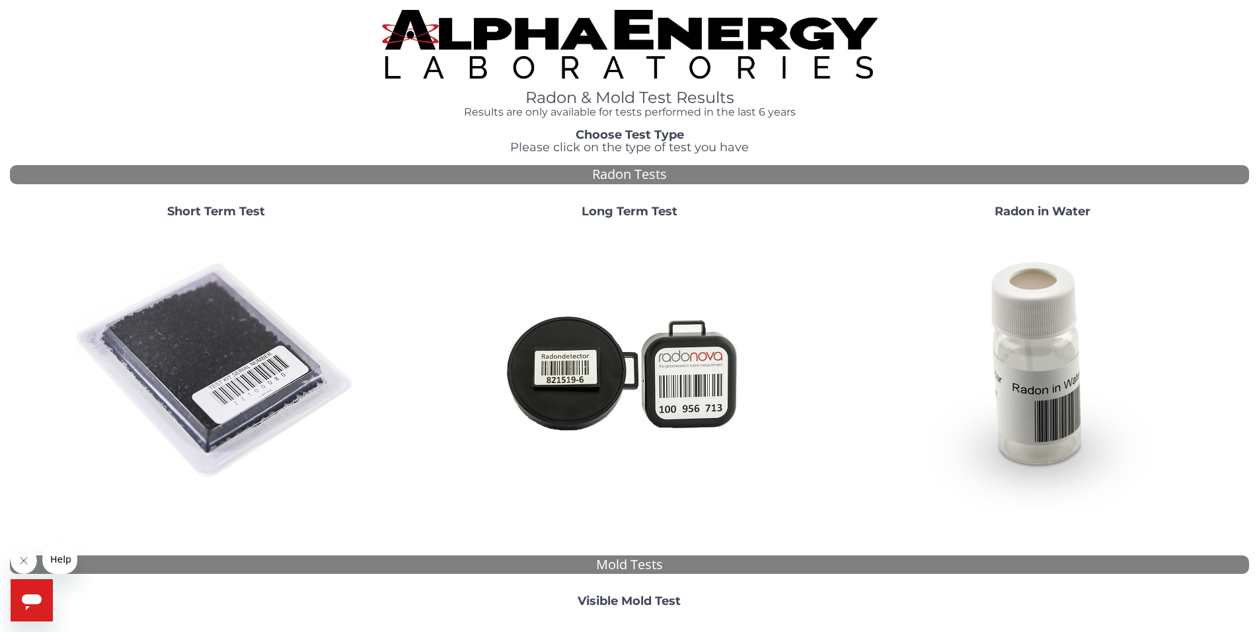 This screenshot has height=632, width=1259. Describe the element at coordinates (629, 565) in the screenshot. I see `div: Mold Tests` at that location.